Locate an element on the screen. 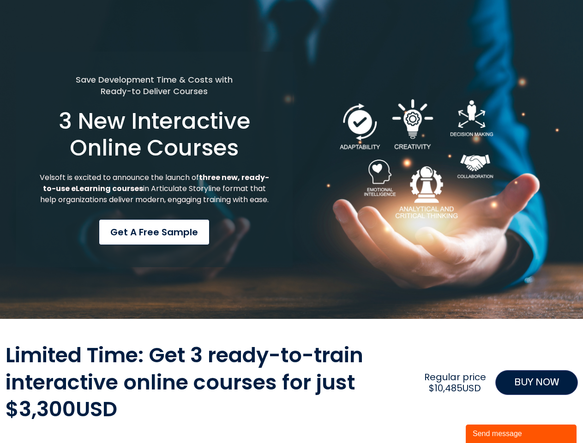 The height and width of the screenshot is (443, 583). h1: 3 New Interactive Online Courses is located at coordinates (154, 134).